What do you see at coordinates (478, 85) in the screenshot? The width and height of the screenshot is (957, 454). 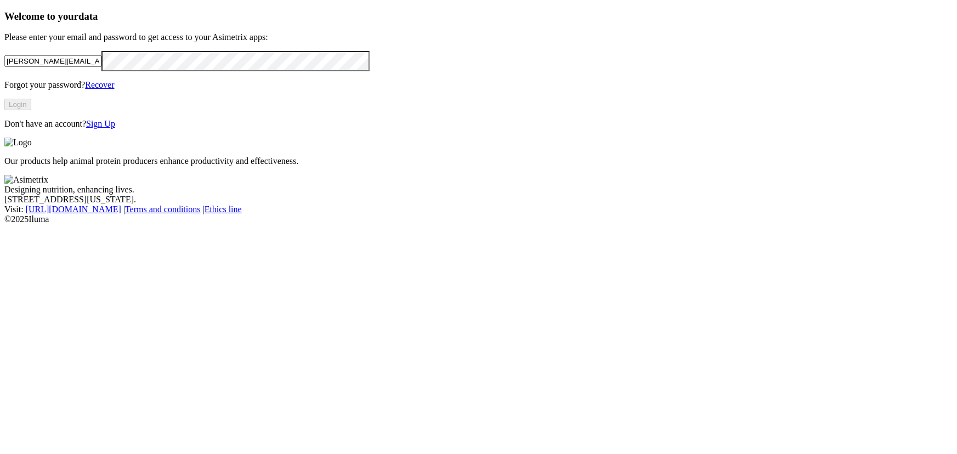 I see `p: Forgot your password?` at bounding box center [478, 85].